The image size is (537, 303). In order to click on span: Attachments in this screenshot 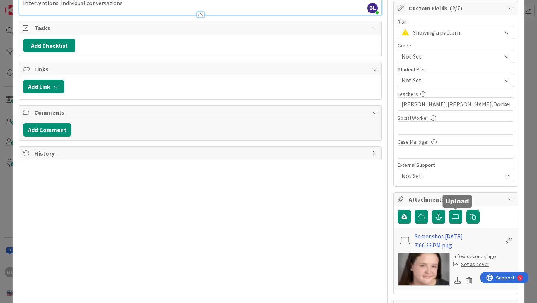, I will do `click(456, 199)`.